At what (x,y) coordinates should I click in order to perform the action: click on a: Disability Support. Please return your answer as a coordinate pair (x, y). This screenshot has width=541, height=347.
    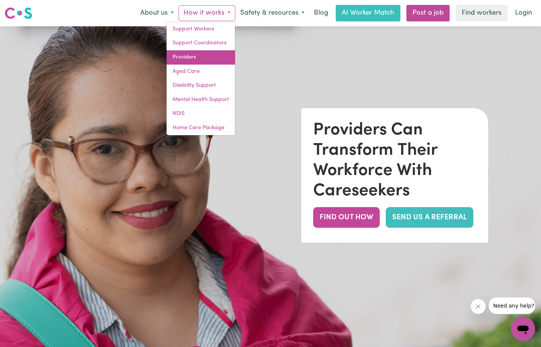
    Looking at the image, I should click on (201, 86).